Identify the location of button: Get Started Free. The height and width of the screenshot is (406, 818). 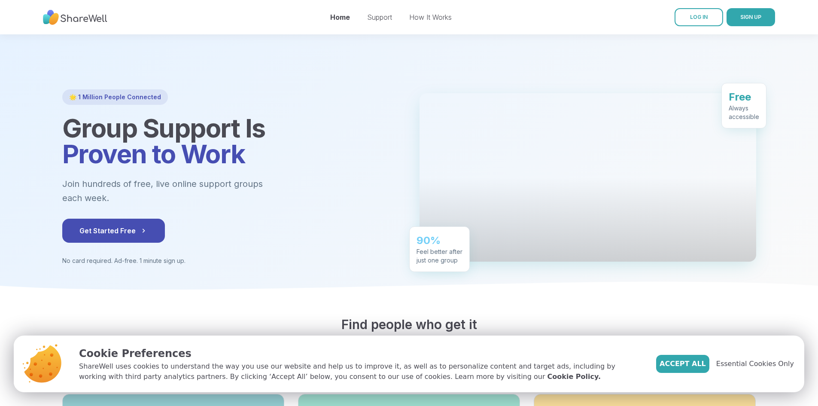
(113, 230).